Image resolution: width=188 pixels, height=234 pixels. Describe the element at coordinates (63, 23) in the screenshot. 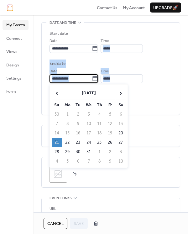

I see `span: Date and time` at that location.